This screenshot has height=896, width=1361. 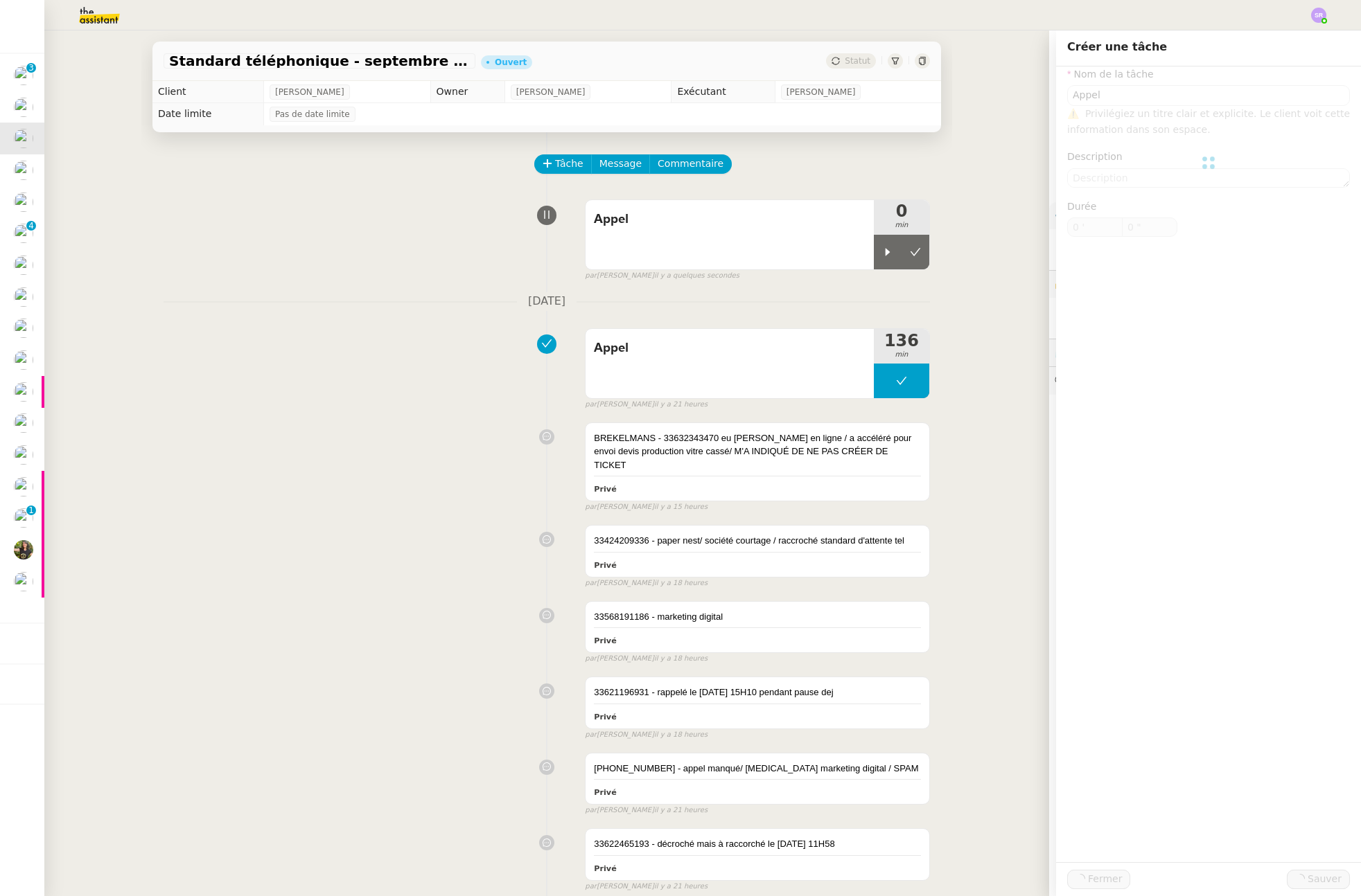 I want to click on button: Message, so click(x=621, y=164).